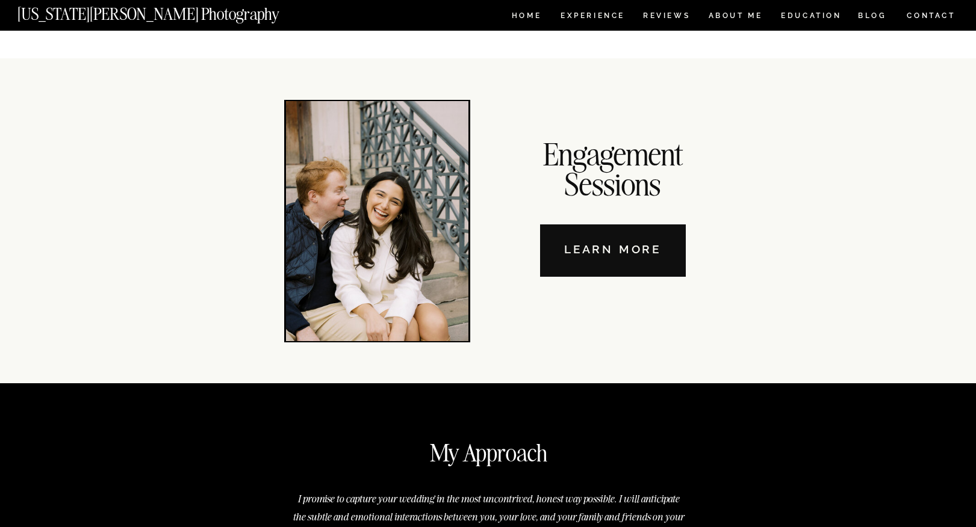 This screenshot has height=527, width=976. Describe the element at coordinates (872, 17) in the screenshot. I see `a: BLOG` at that location.